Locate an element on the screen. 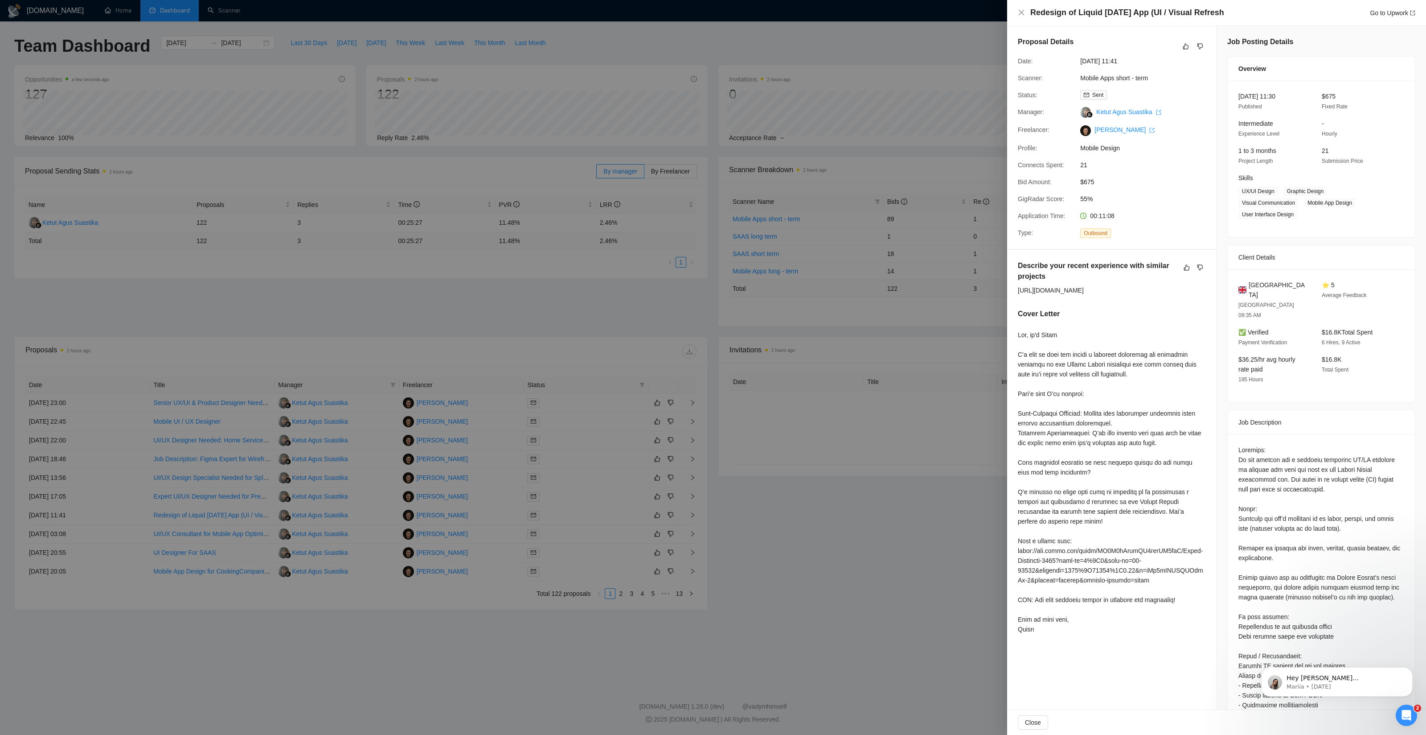 The height and width of the screenshot is (735, 1426). span: Mobile App Design is located at coordinates (1330, 203).